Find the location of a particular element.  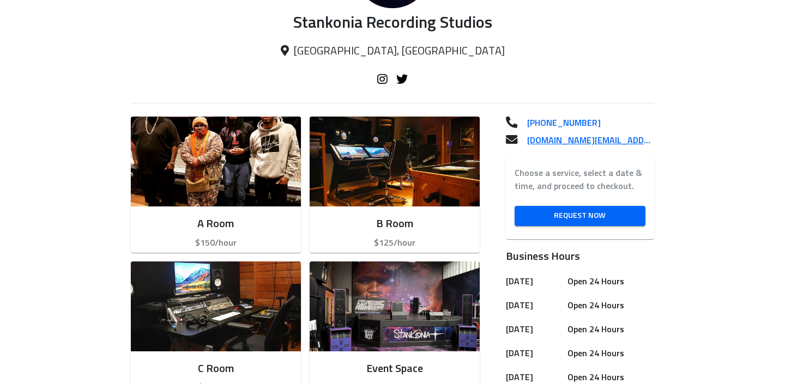

p: $150/hour is located at coordinates (216, 243).